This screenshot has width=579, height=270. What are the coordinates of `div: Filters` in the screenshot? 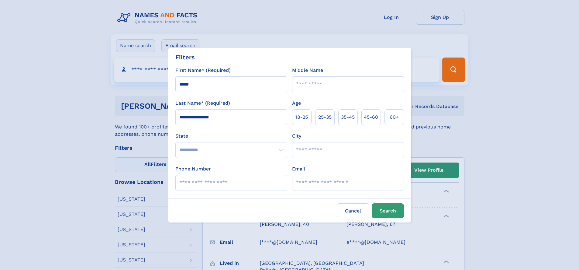 It's located at (185, 57).